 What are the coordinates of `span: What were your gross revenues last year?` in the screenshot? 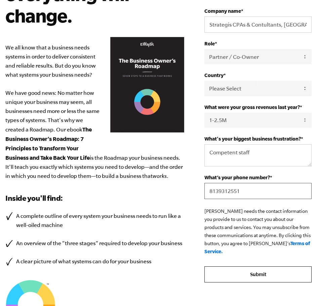 It's located at (252, 107).